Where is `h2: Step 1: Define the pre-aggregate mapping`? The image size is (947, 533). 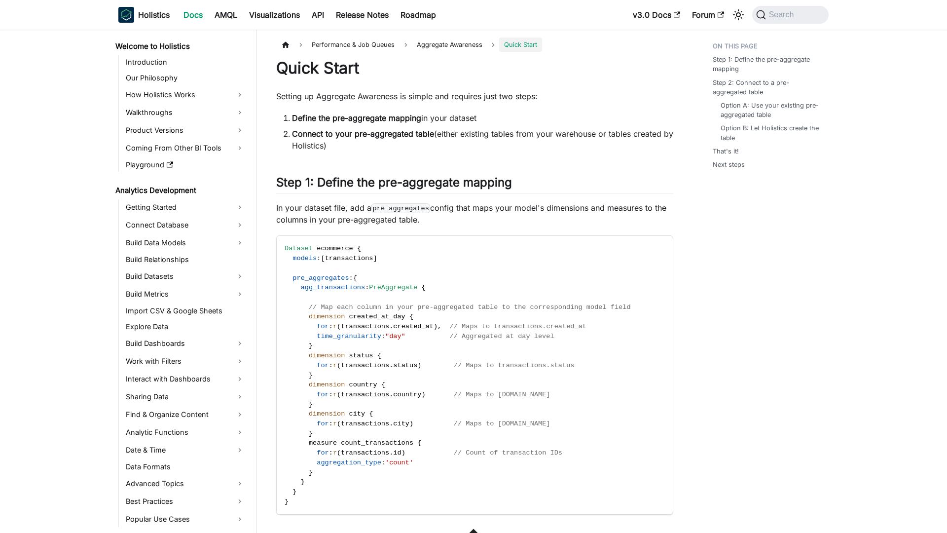 h2: Step 1: Define the pre-aggregate mapping is located at coordinates (474, 184).